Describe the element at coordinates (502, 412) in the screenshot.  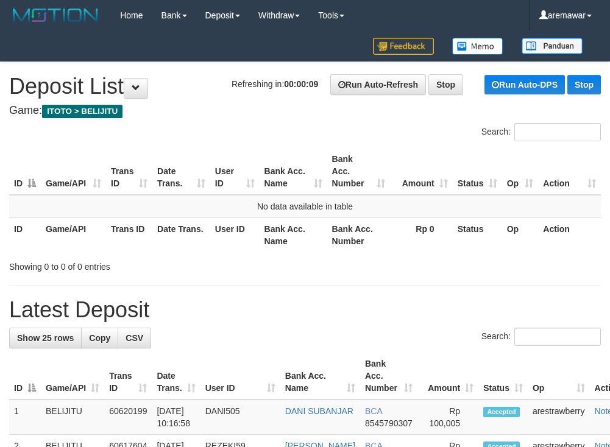
I see `span: Accepted` at that location.